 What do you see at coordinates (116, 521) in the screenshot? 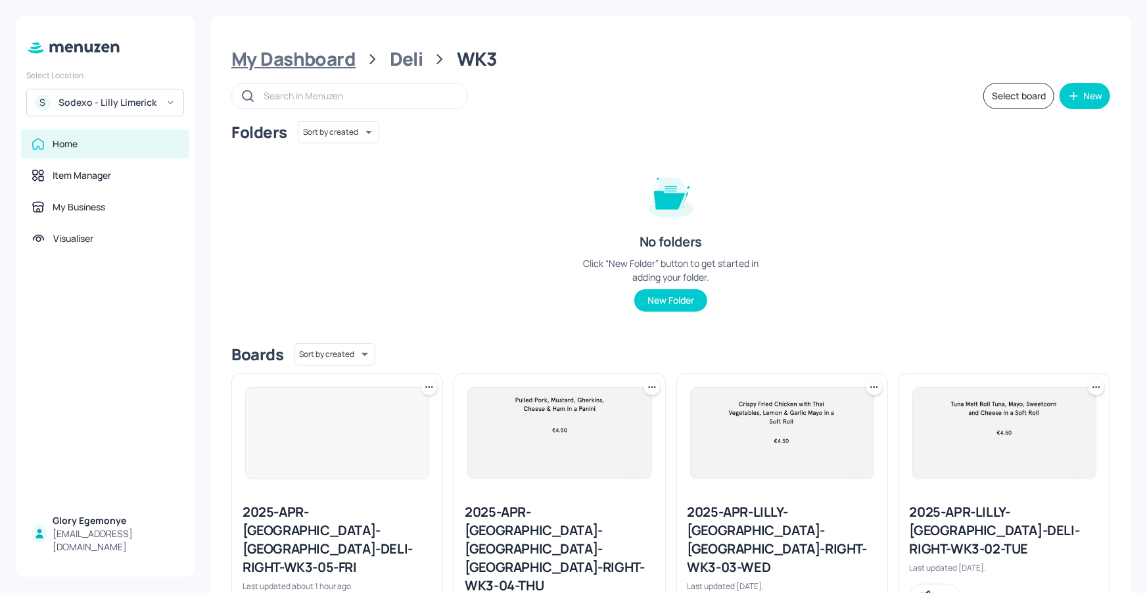
I see `div: Glory Egemonye` at bounding box center [116, 521].